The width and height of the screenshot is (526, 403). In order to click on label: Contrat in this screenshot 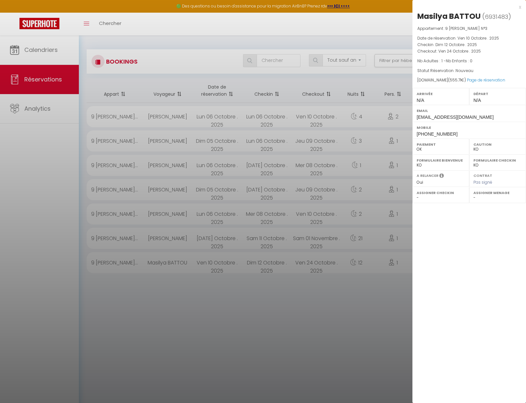, I will do `click(482, 175)`.